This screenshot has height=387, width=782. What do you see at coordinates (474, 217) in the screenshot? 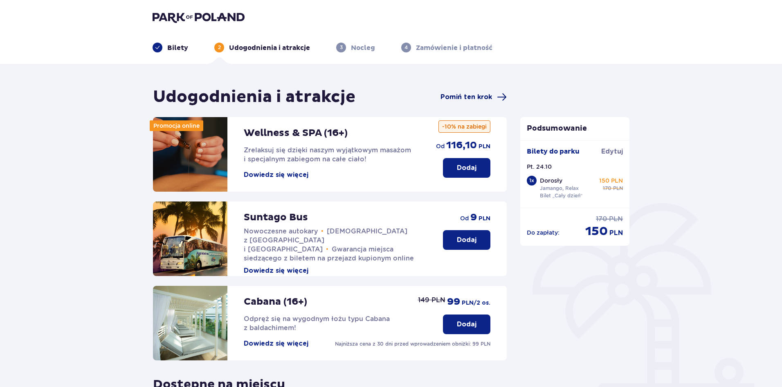
I see `span: 9` at bounding box center [474, 217].